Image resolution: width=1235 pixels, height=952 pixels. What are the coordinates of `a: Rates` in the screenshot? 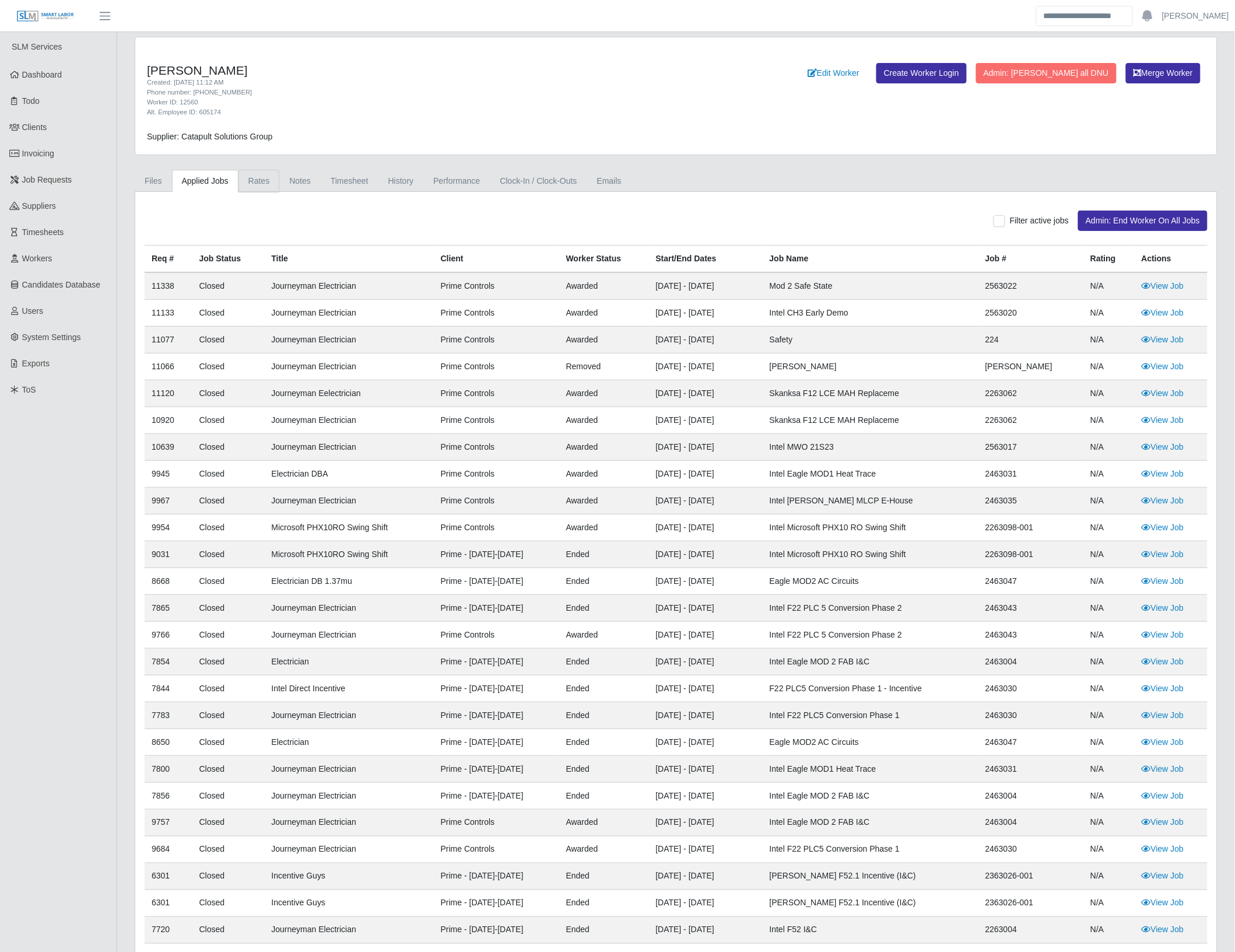 It's located at (259, 181).